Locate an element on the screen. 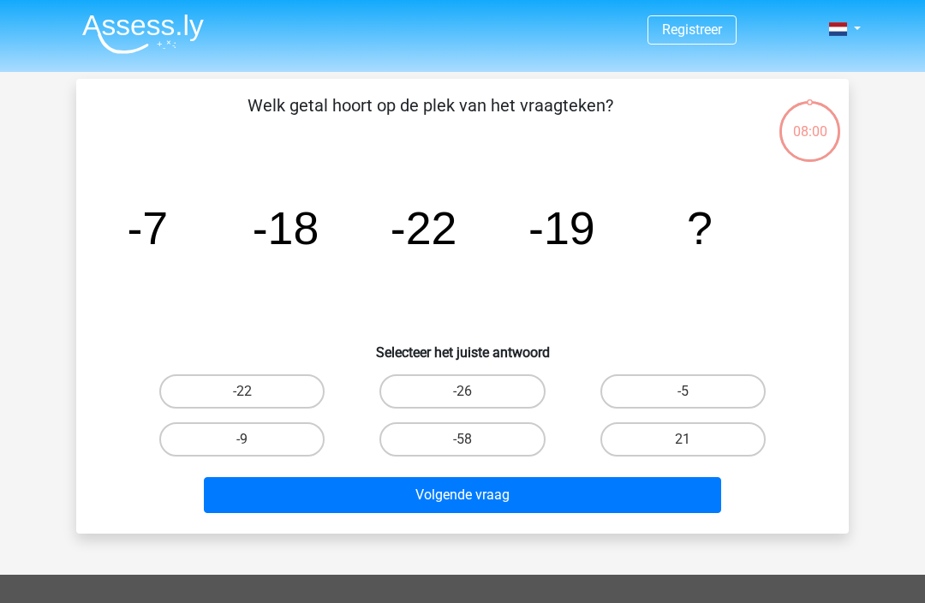  label: -9 is located at coordinates (242, 440).